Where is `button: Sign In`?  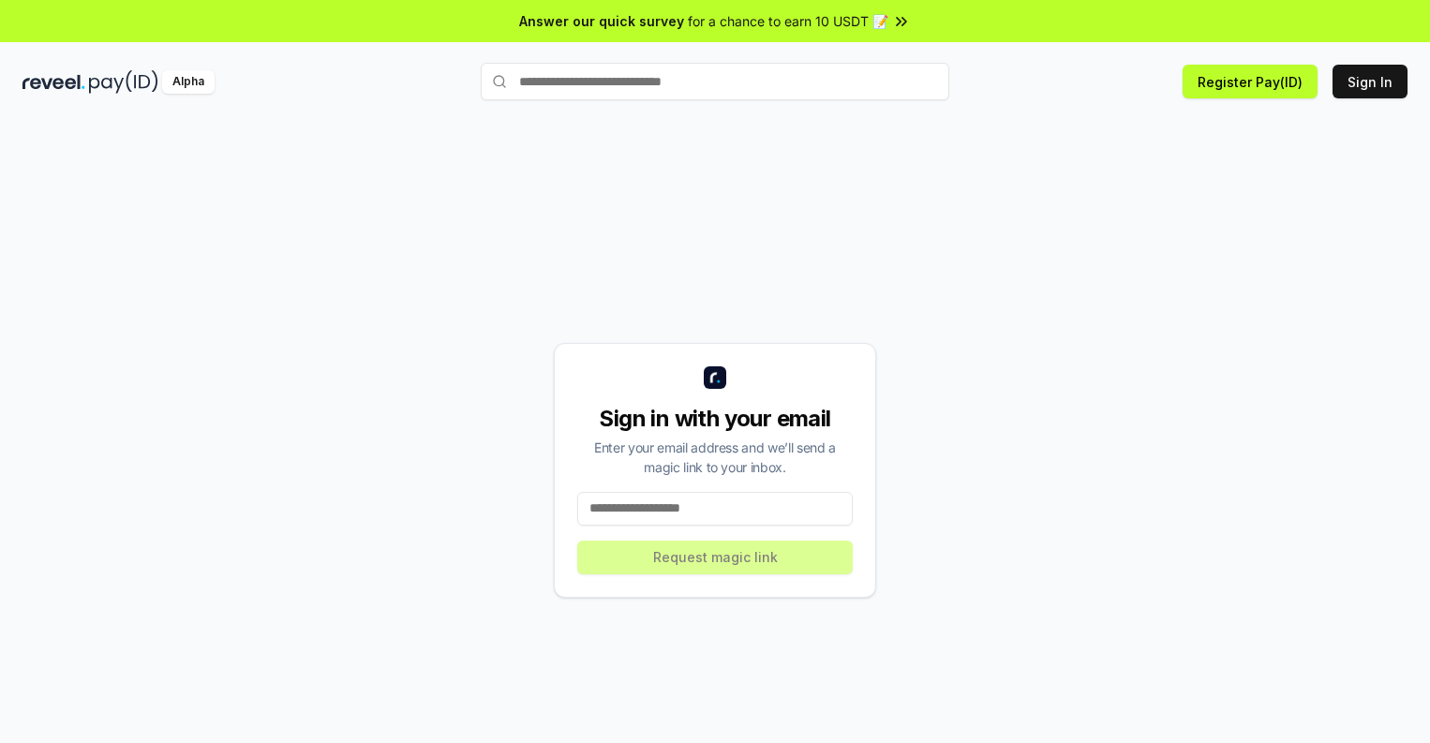 button: Sign In is located at coordinates (1370, 82).